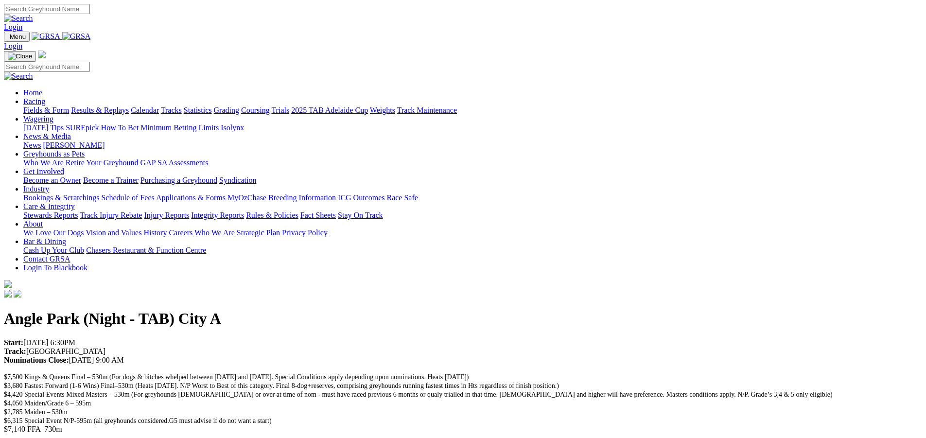  What do you see at coordinates (318, 215) in the screenshot?
I see `a: Fact Sheets` at bounding box center [318, 215].